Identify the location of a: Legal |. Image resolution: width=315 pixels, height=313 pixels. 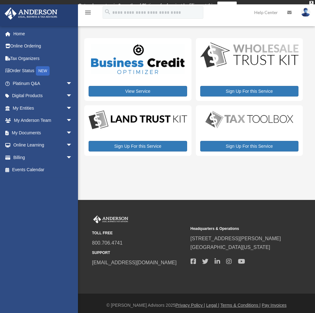
(213, 305).